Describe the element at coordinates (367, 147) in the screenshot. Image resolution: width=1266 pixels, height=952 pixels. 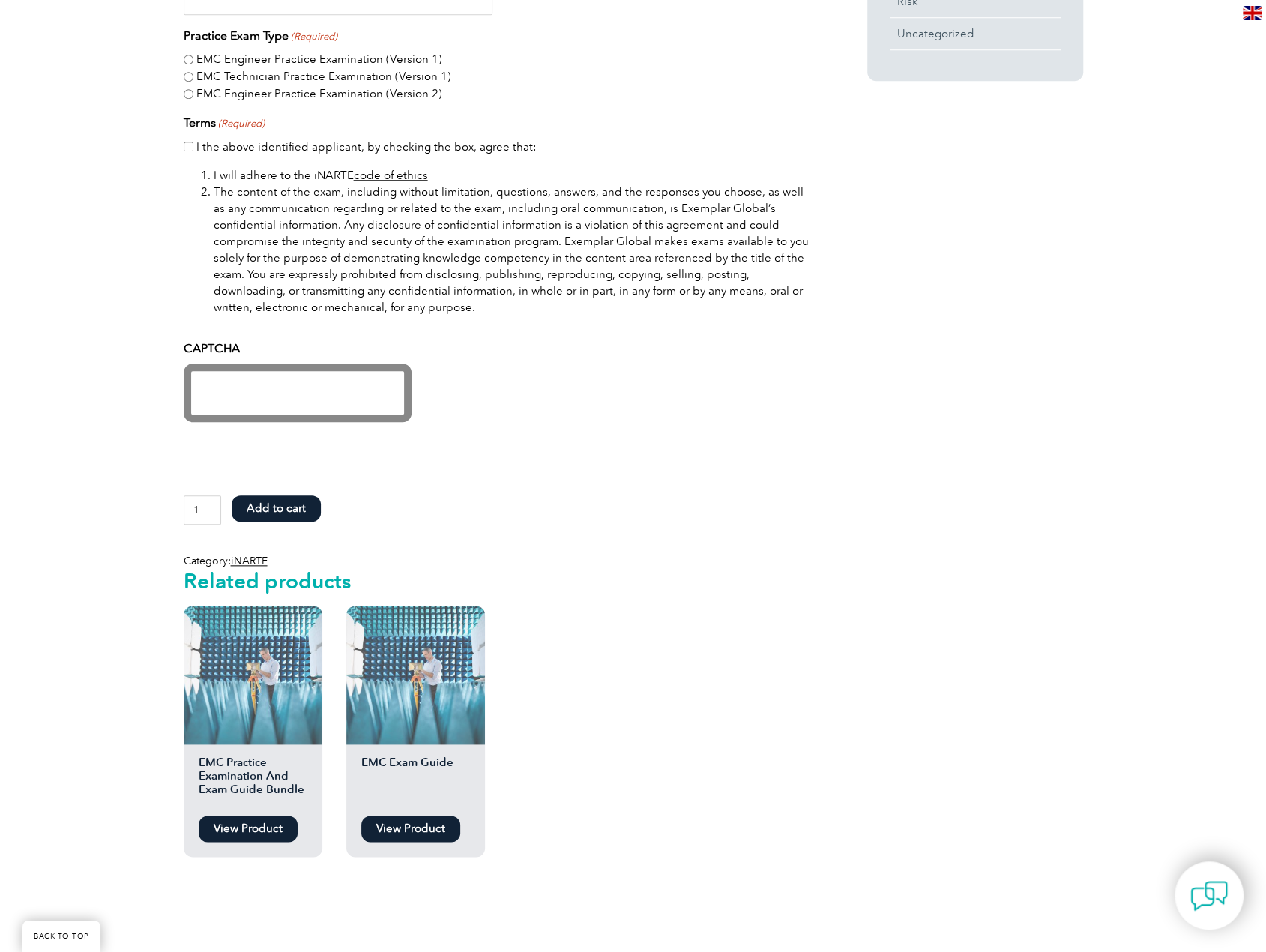
I see `label: I the above identified applicant, by checking the box, agree that:` at that location.